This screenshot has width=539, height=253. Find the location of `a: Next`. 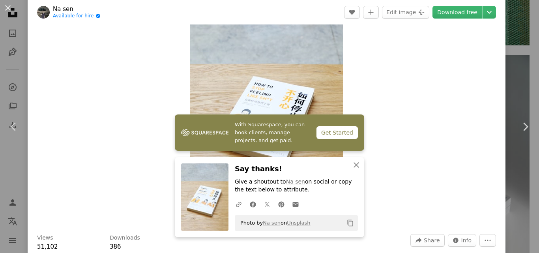

a: Next is located at coordinates (525, 127).